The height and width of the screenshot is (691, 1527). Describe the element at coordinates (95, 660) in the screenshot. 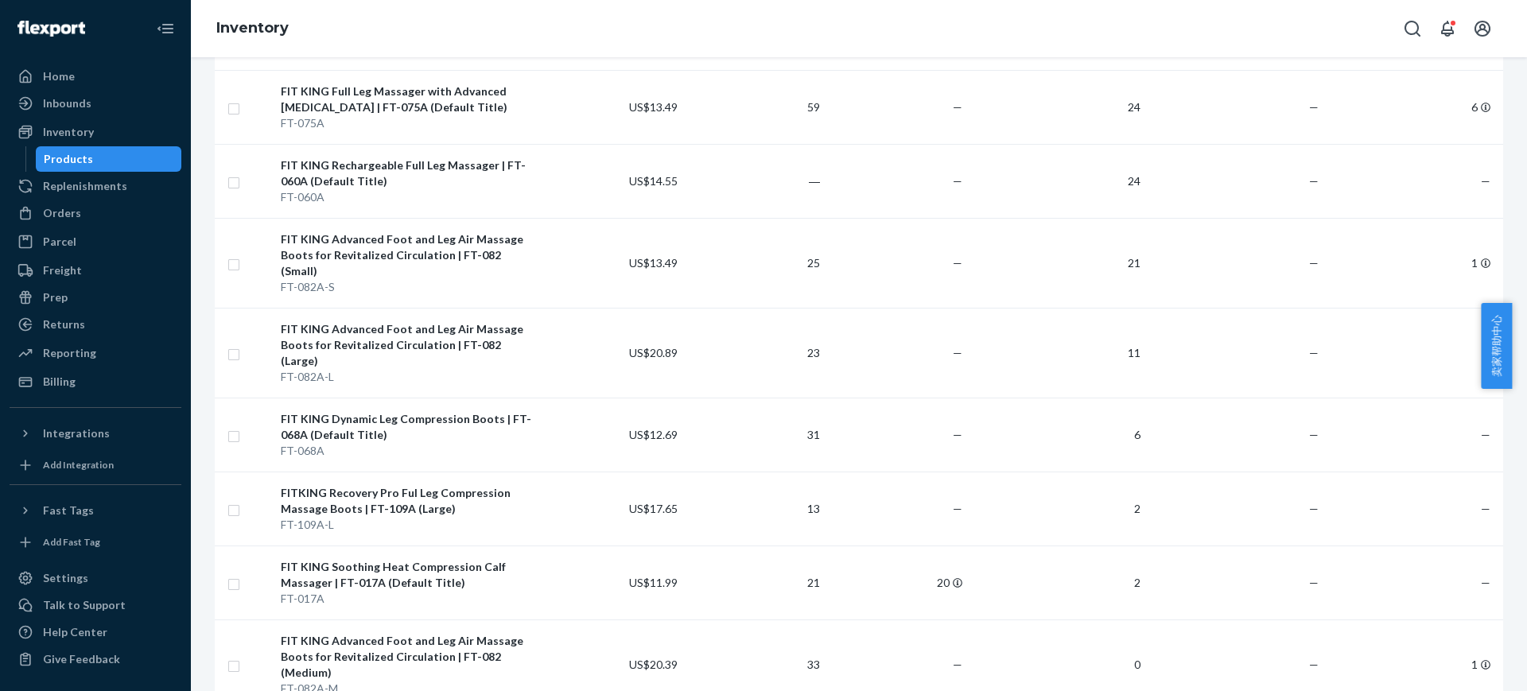

I see `button: Give Feedback` at that location.